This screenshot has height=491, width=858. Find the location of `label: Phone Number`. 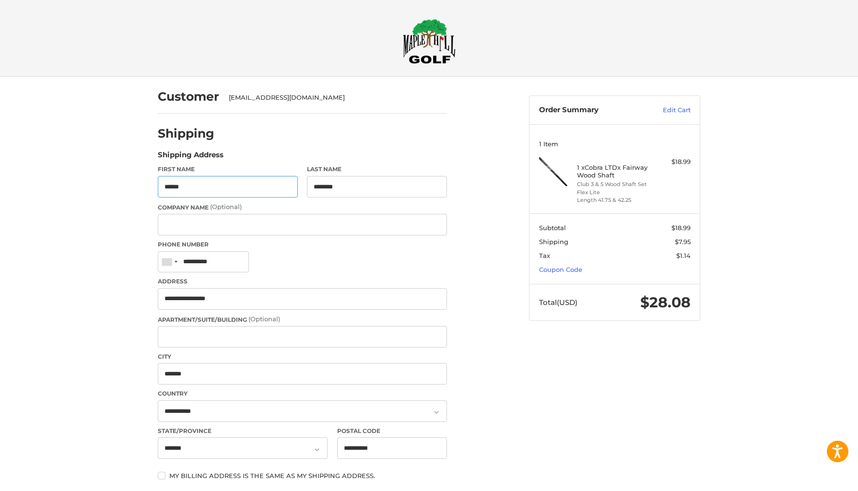

label: Phone Number is located at coordinates (302, 245).